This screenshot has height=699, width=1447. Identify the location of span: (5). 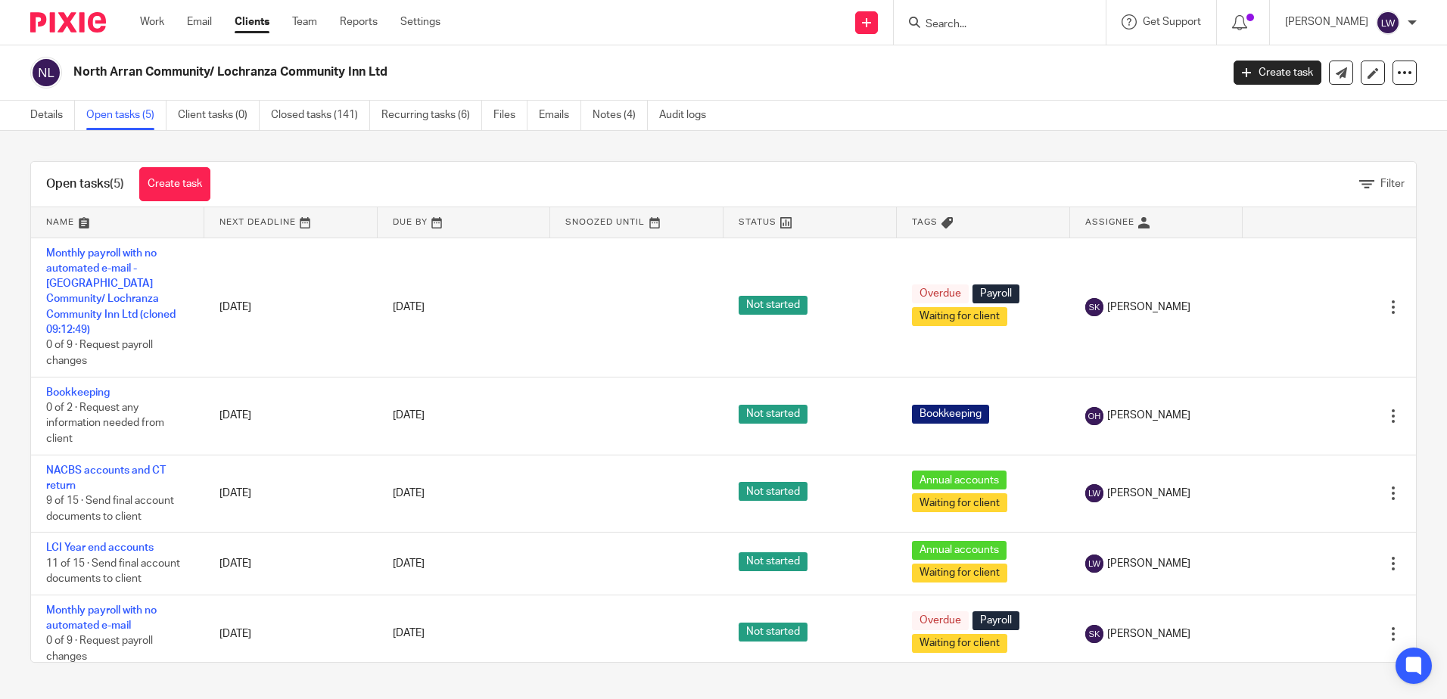
(117, 184).